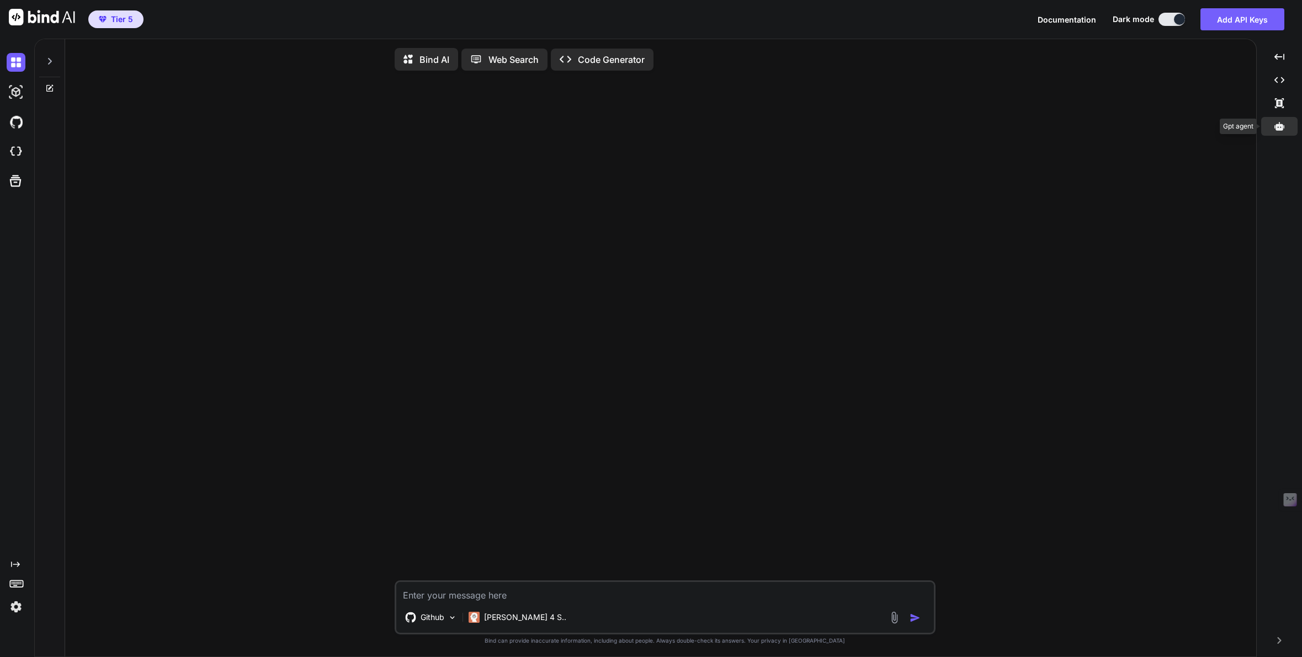 The height and width of the screenshot is (657, 1302). Describe the element at coordinates (42, 17) in the screenshot. I see `img: Bind AI` at that location.